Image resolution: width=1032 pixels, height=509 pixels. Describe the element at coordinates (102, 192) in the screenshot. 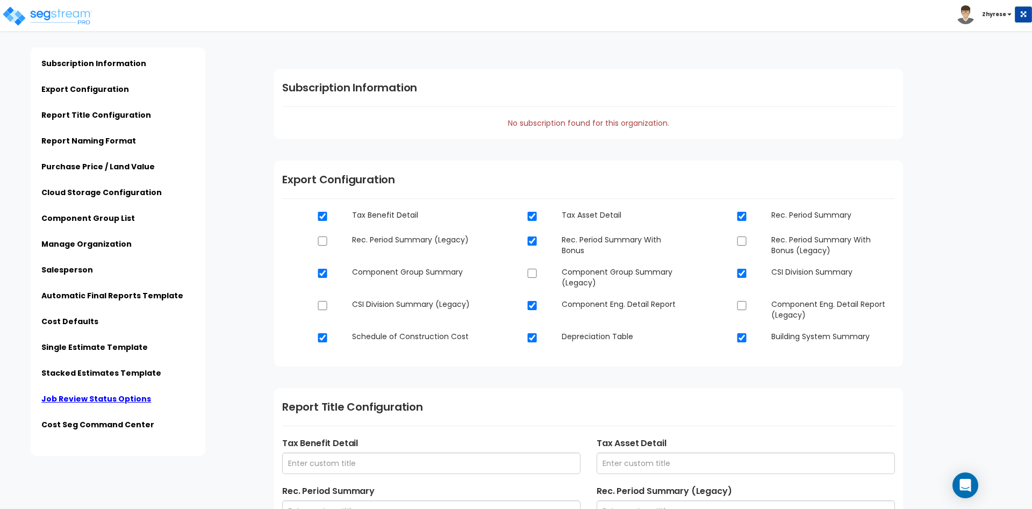

I see `a: Cloud Storage Configuration` at that location.